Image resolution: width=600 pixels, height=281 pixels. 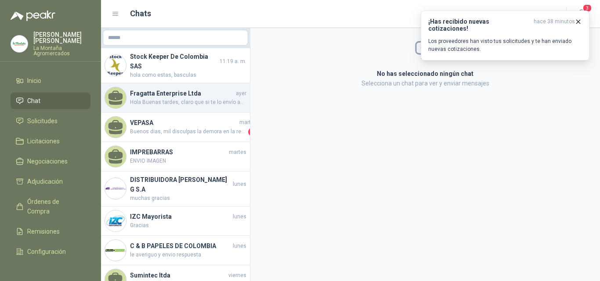 I want to click on span: 3, so click(x=587, y=8).